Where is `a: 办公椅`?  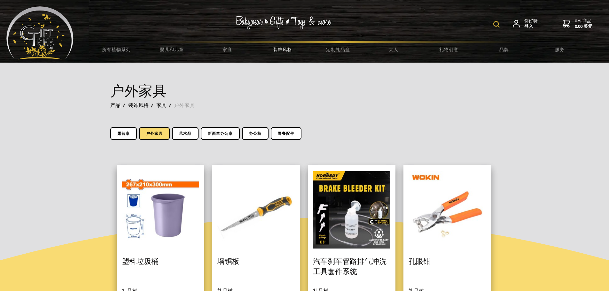
a: 办公椅 is located at coordinates (255, 134).